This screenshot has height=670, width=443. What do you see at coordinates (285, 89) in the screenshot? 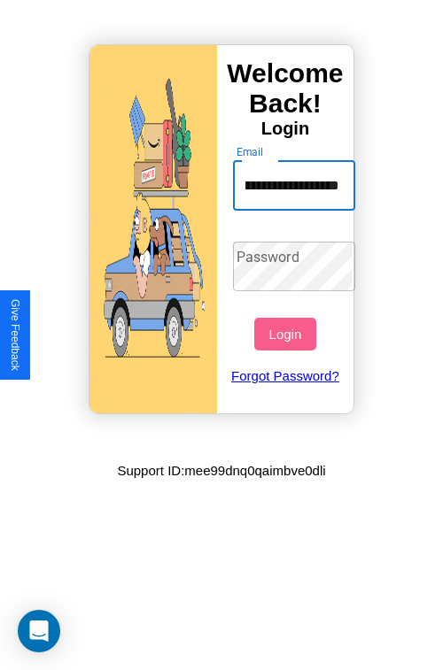
I see `h3: Welcome Back!` at bounding box center [285, 89].